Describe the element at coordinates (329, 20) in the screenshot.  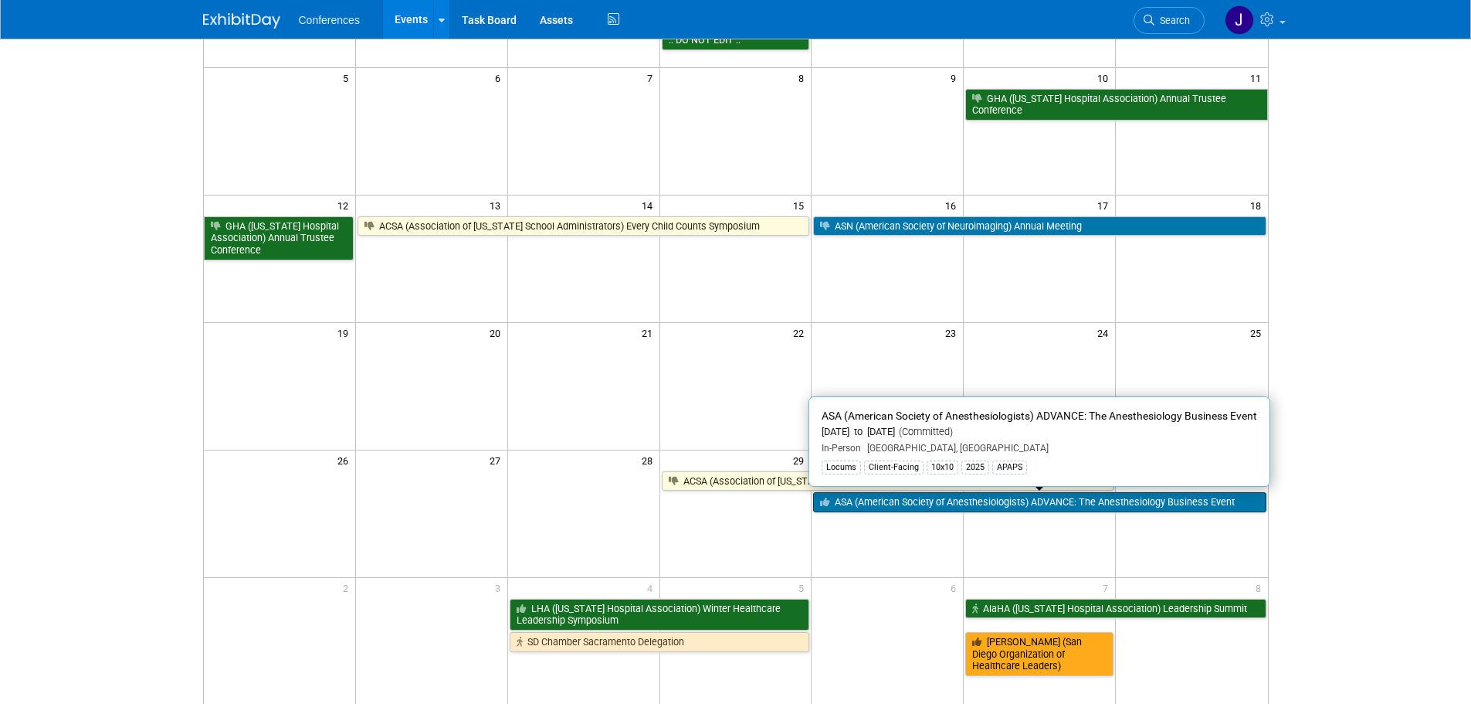
I see `span: Conferences` at that location.